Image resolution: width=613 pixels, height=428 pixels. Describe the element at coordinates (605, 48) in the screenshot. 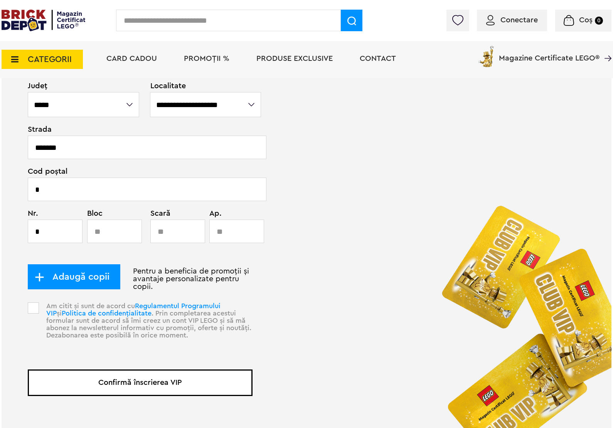

I see `a: Magazine Certificate LEGO®` at that location.